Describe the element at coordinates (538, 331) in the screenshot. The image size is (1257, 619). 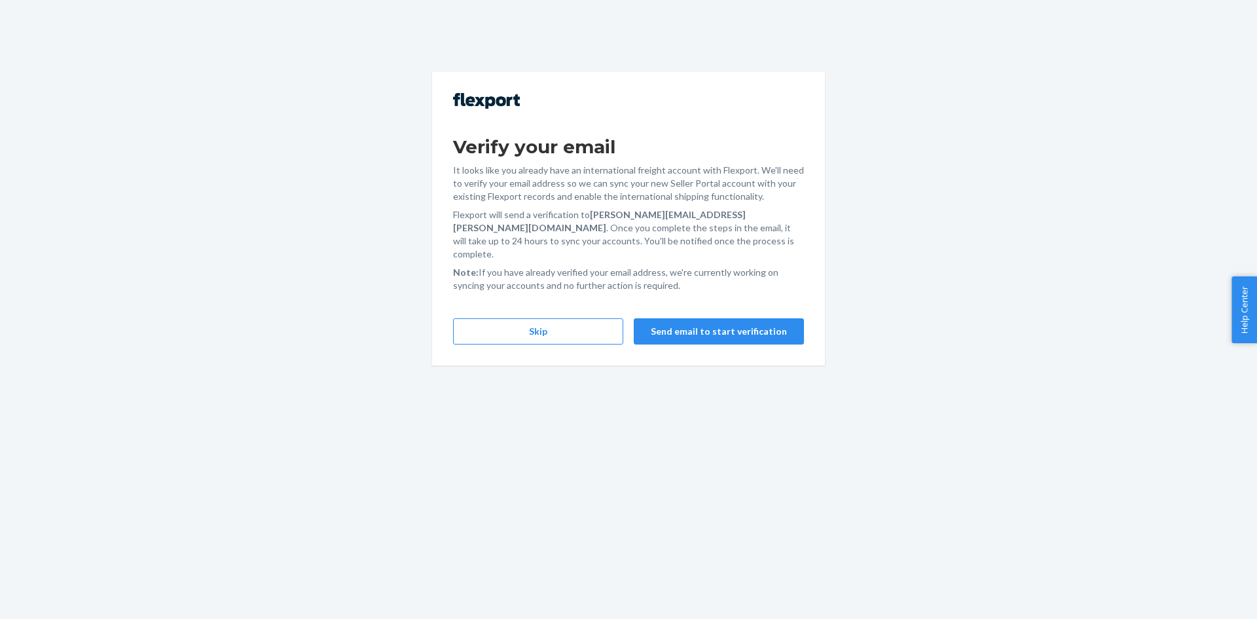
I see `button: Skip` at that location.